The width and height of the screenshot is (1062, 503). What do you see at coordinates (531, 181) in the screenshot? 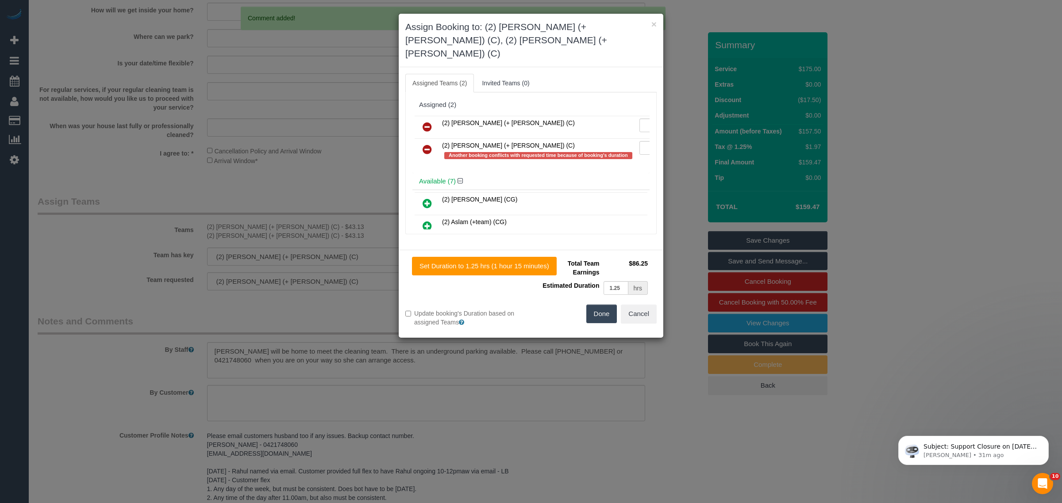
I see `h4: Available (7)` at bounding box center [531, 181].